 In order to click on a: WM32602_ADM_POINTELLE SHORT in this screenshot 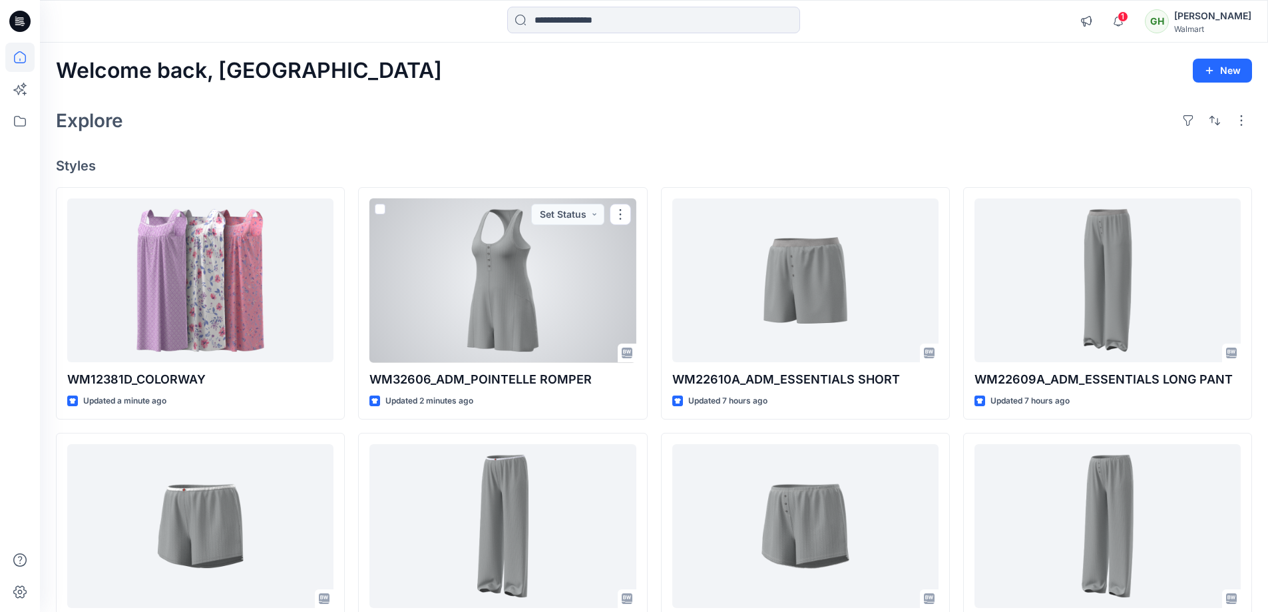, I will do `click(200, 526)`.